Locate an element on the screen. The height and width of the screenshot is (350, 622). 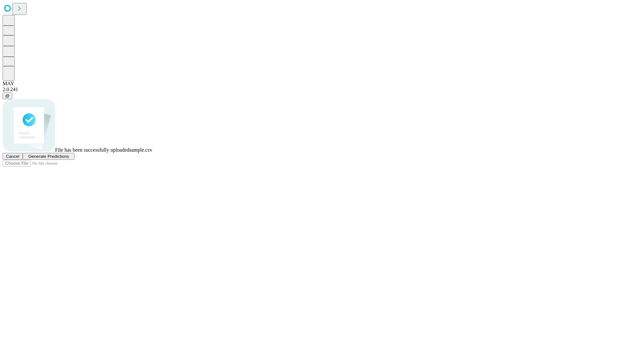
button: Cancel is located at coordinates (13, 156).